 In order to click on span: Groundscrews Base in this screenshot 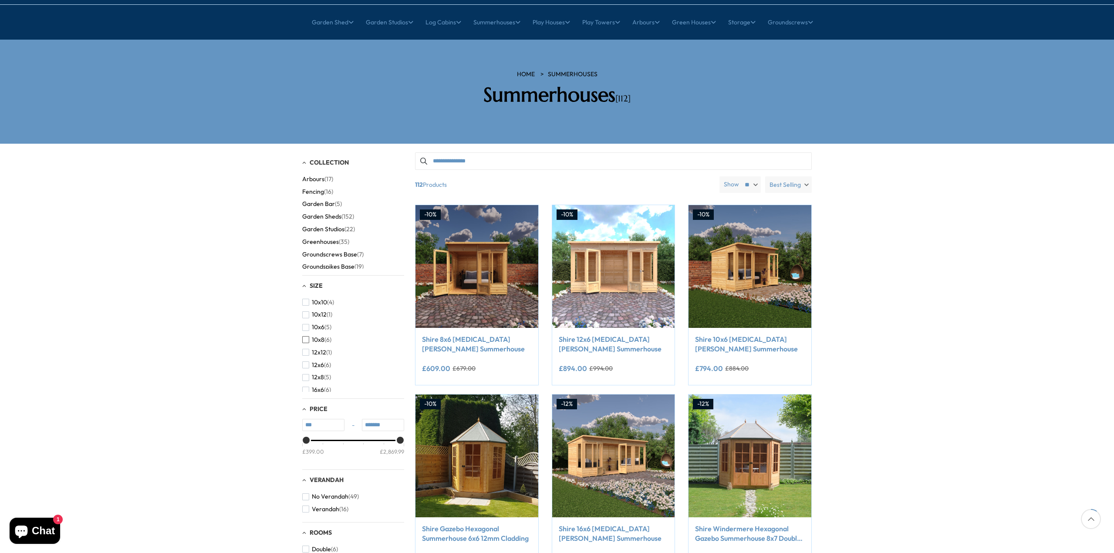, I will do `click(330, 254)`.